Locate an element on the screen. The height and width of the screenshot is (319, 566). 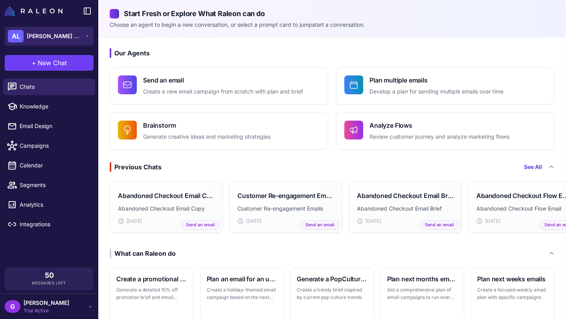
p: Generate a detailed 15% off promotion brief and email design is located at coordinates (152, 294).